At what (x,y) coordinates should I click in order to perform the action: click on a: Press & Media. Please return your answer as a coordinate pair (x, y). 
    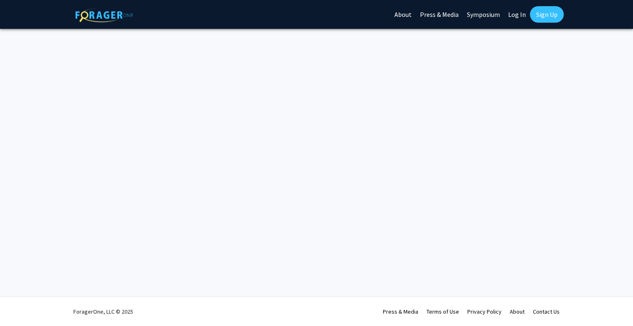
    Looking at the image, I should click on (400, 311).